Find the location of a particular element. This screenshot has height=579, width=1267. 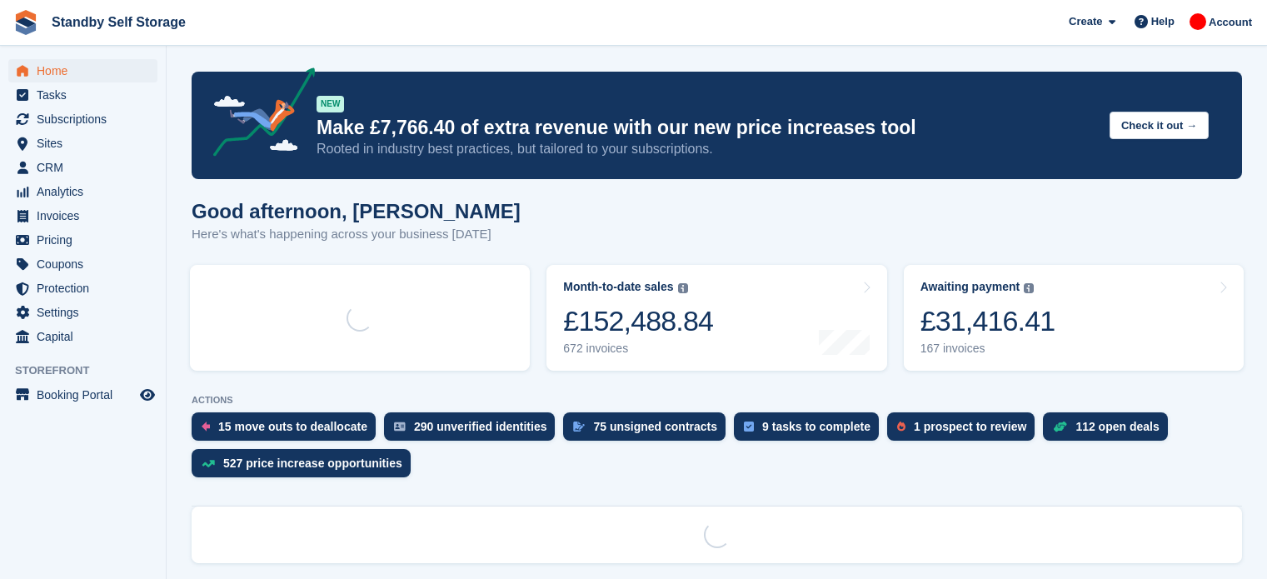

span: CRM is located at coordinates (87, 167).